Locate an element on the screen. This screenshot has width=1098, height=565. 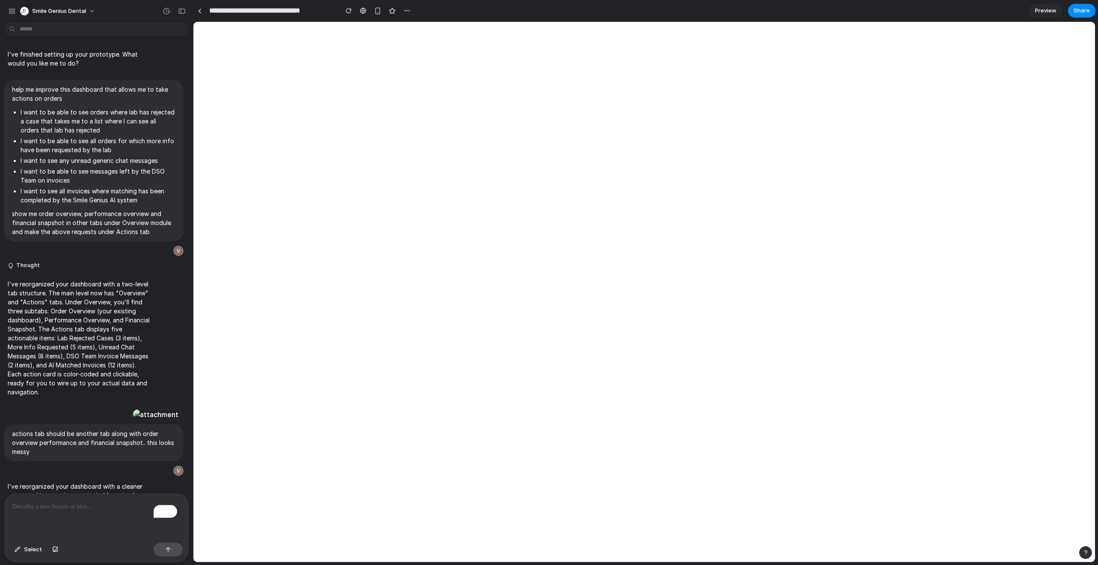
li: I want to see all invoices where matching has been completed by the Smile Genius AI system is located at coordinates (98, 196).